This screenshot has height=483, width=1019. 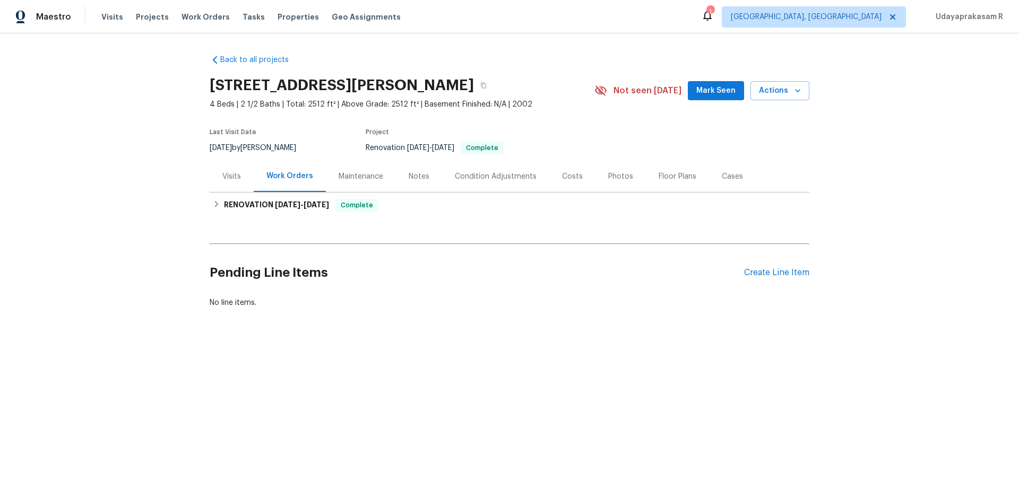 I want to click on div: Maintenance, so click(x=361, y=177).